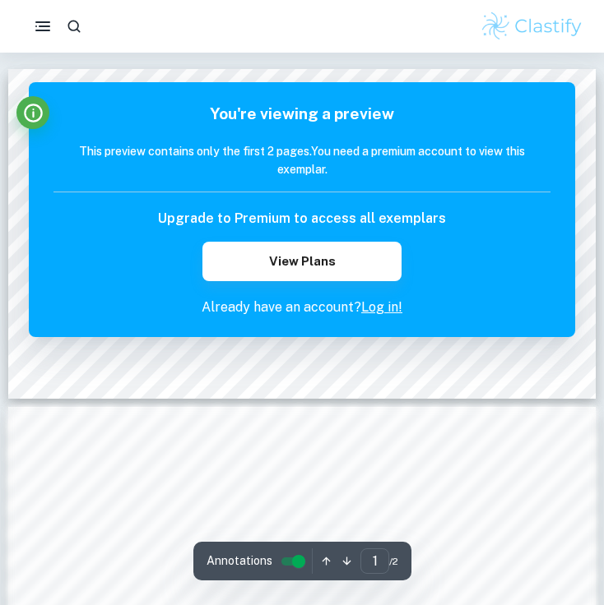 The width and height of the screenshot is (604, 605). Describe the element at coordinates (302, 113) in the screenshot. I see `h5: You're viewing a preview` at that location.